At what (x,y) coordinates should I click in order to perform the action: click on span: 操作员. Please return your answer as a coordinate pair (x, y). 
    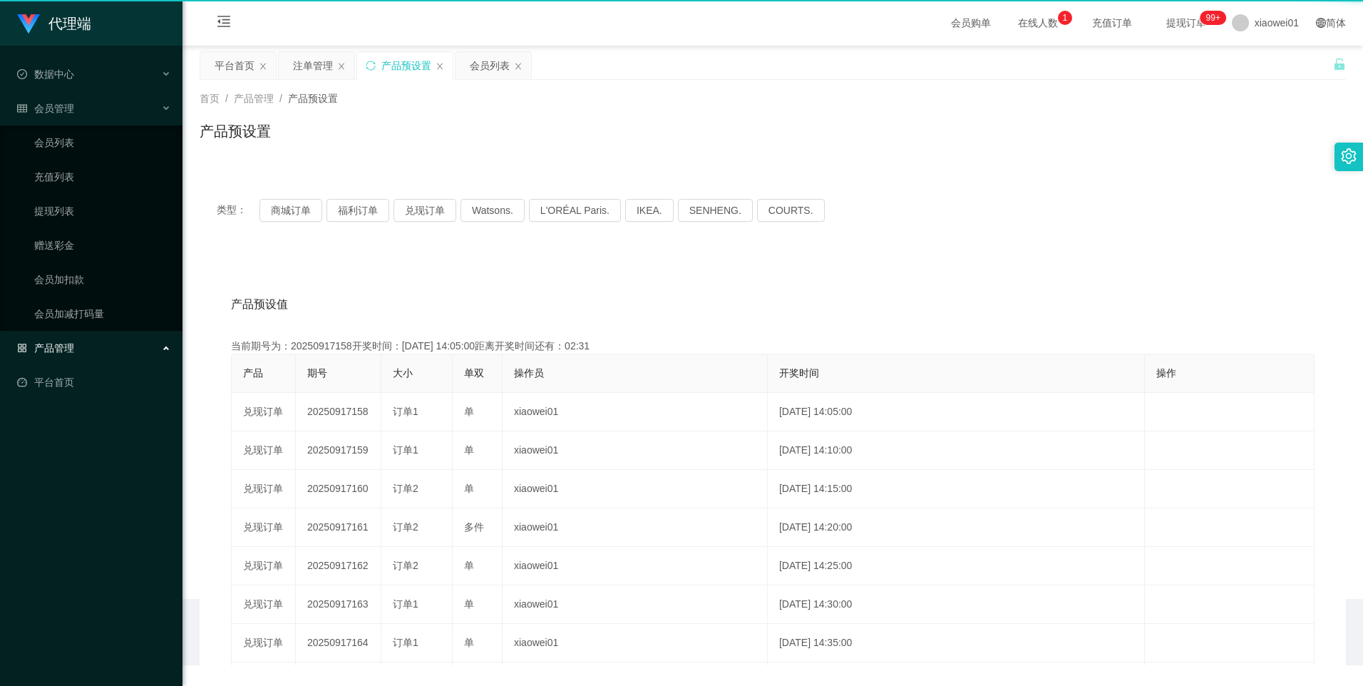
    Looking at the image, I should click on (529, 373).